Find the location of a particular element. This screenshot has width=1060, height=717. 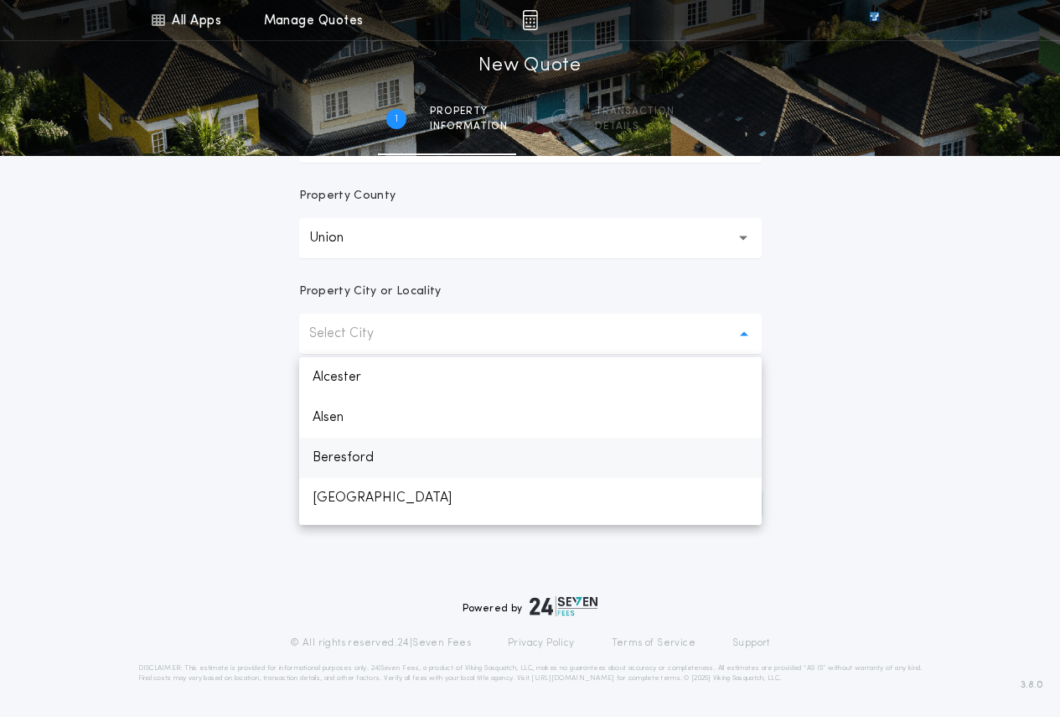

p: DISCLAIMER: This estimate is provided for informational purposes only. 24|Seven Fees, a product o... is located at coordinates (530, 673).